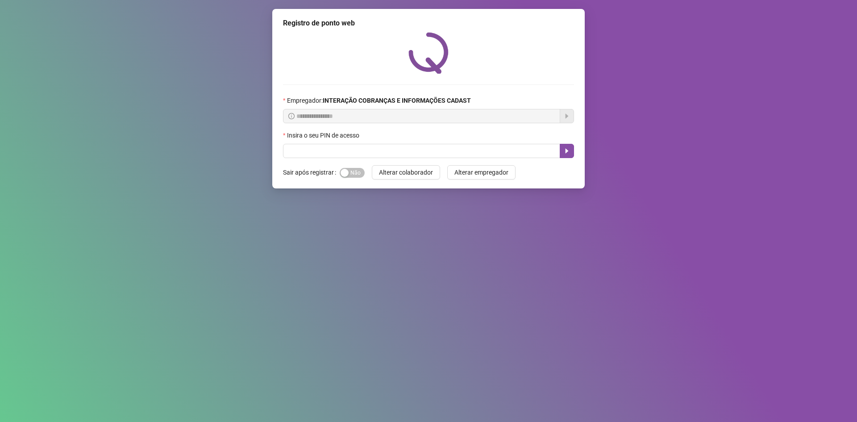  I want to click on strong: INTERAÇÃO COBRANÇAS E INFORMAÇÕES CADAST, so click(397, 100).